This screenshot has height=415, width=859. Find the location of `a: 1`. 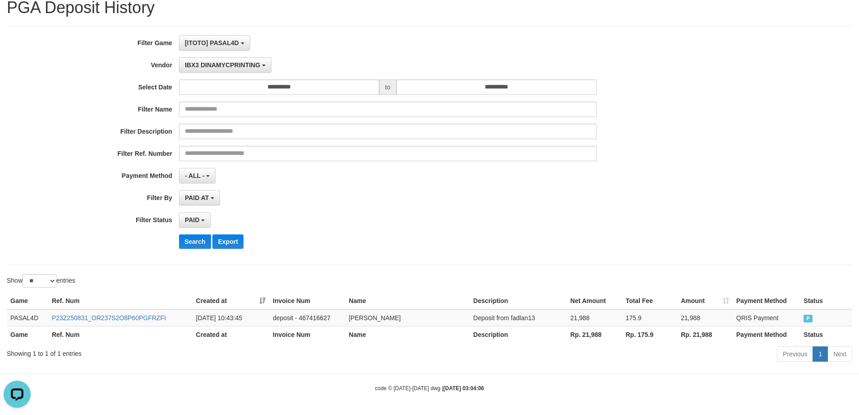

a: 1 is located at coordinates (821, 354).